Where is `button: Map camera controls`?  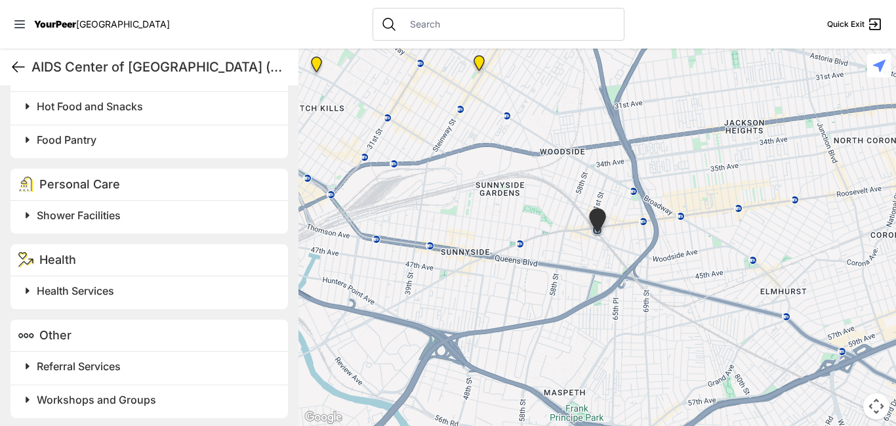 button: Map camera controls is located at coordinates (876, 406).